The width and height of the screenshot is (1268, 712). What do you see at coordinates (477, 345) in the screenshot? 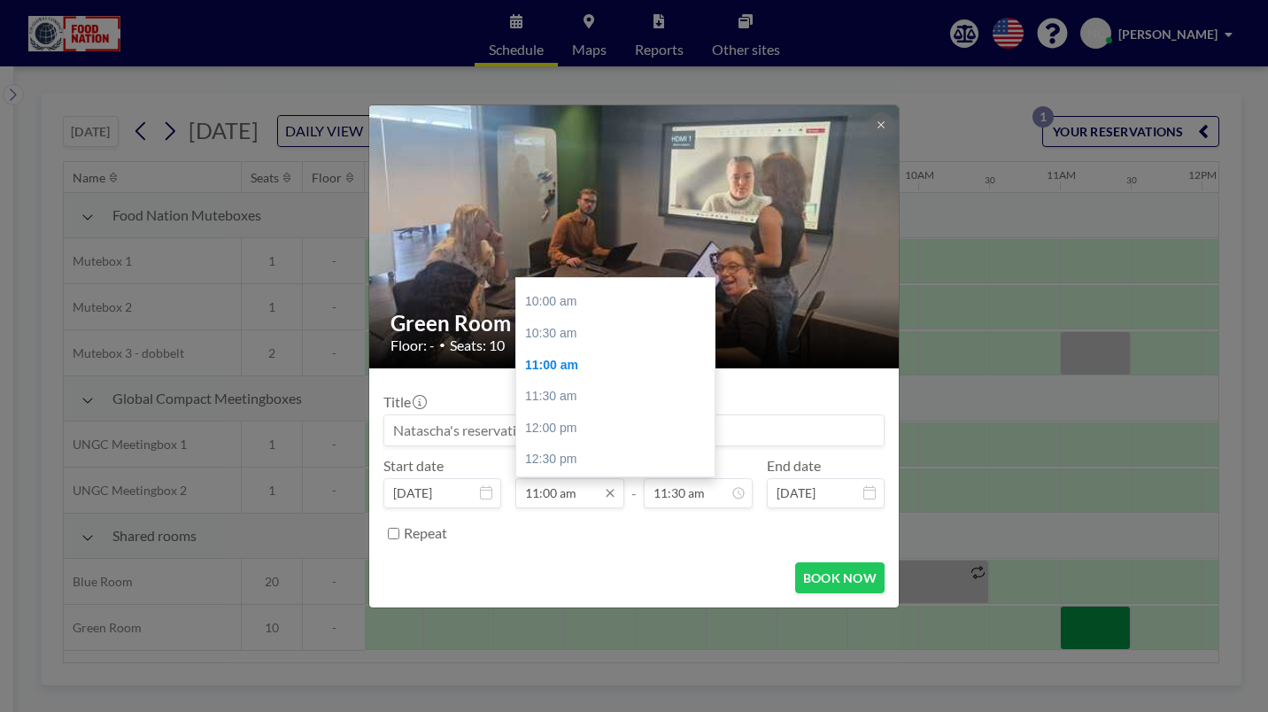
I see `span: Seats: 10` at bounding box center [477, 345].